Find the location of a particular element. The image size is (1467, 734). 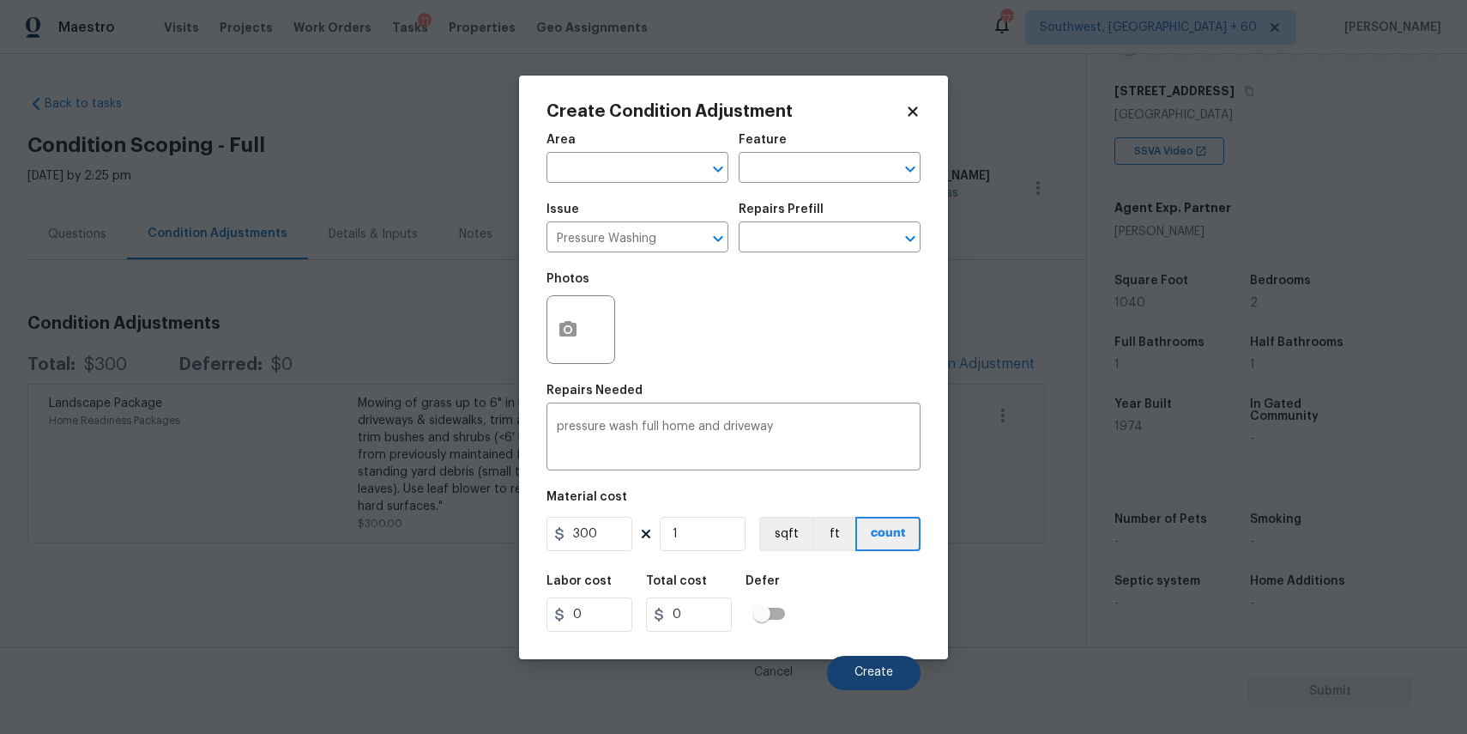

button: Create is located at coordinates (874, 673).